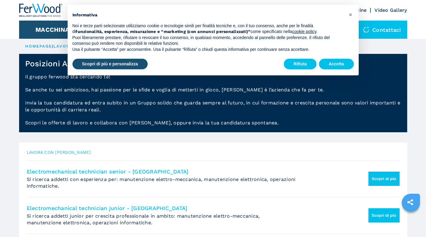 The image size is (426, 237). I want to click on li: Electromechanical Technician Junior - Italy, so click(213, 216).